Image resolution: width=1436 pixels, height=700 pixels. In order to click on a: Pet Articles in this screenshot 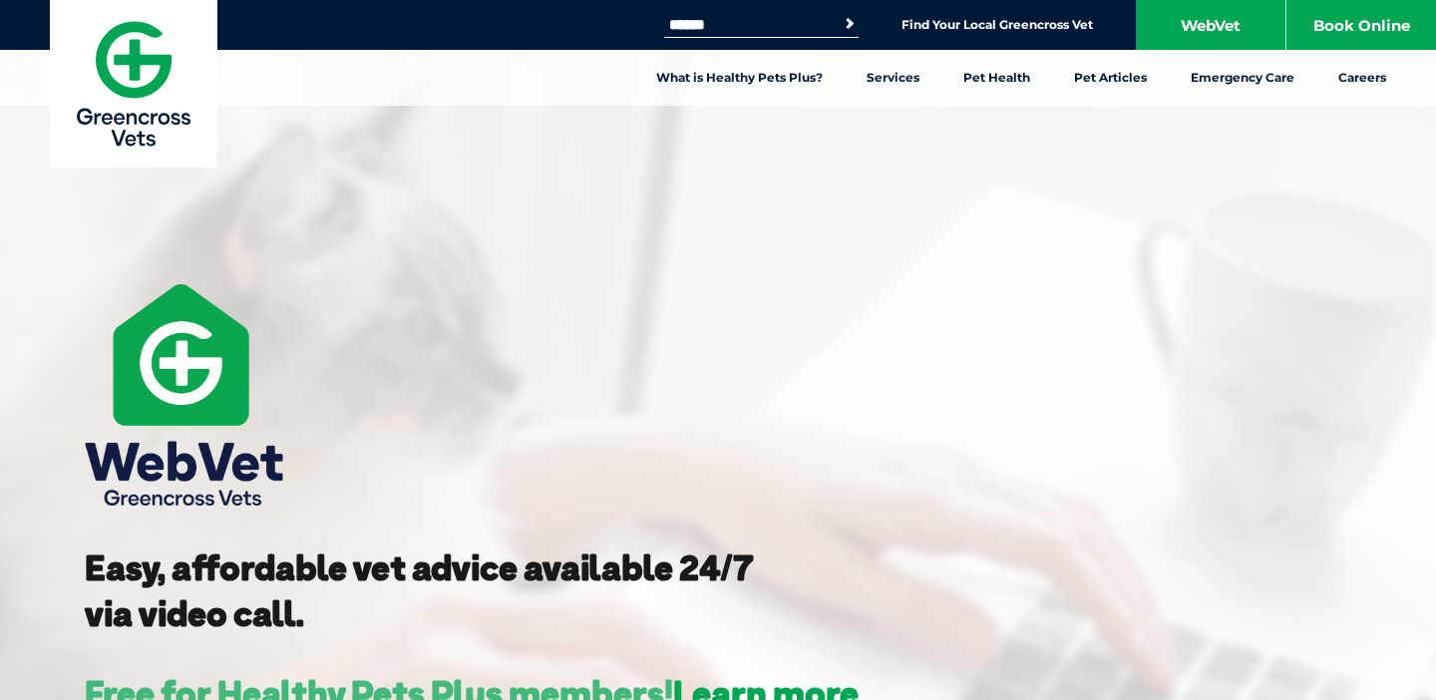, I will do `click(1110, 78)`.